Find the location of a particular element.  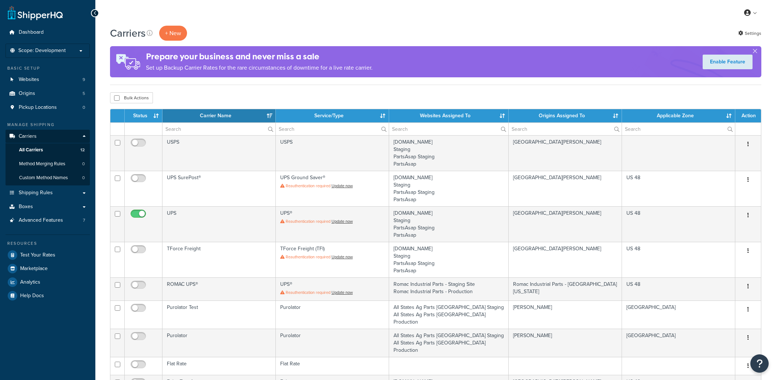

td: UPS is located at coordinates (219, 224).